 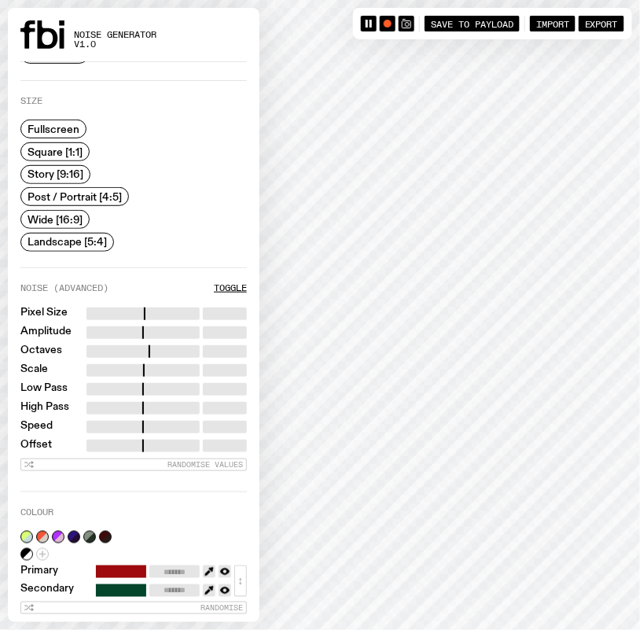 I want to click on button: Randomise, so click(x=134, y=608).